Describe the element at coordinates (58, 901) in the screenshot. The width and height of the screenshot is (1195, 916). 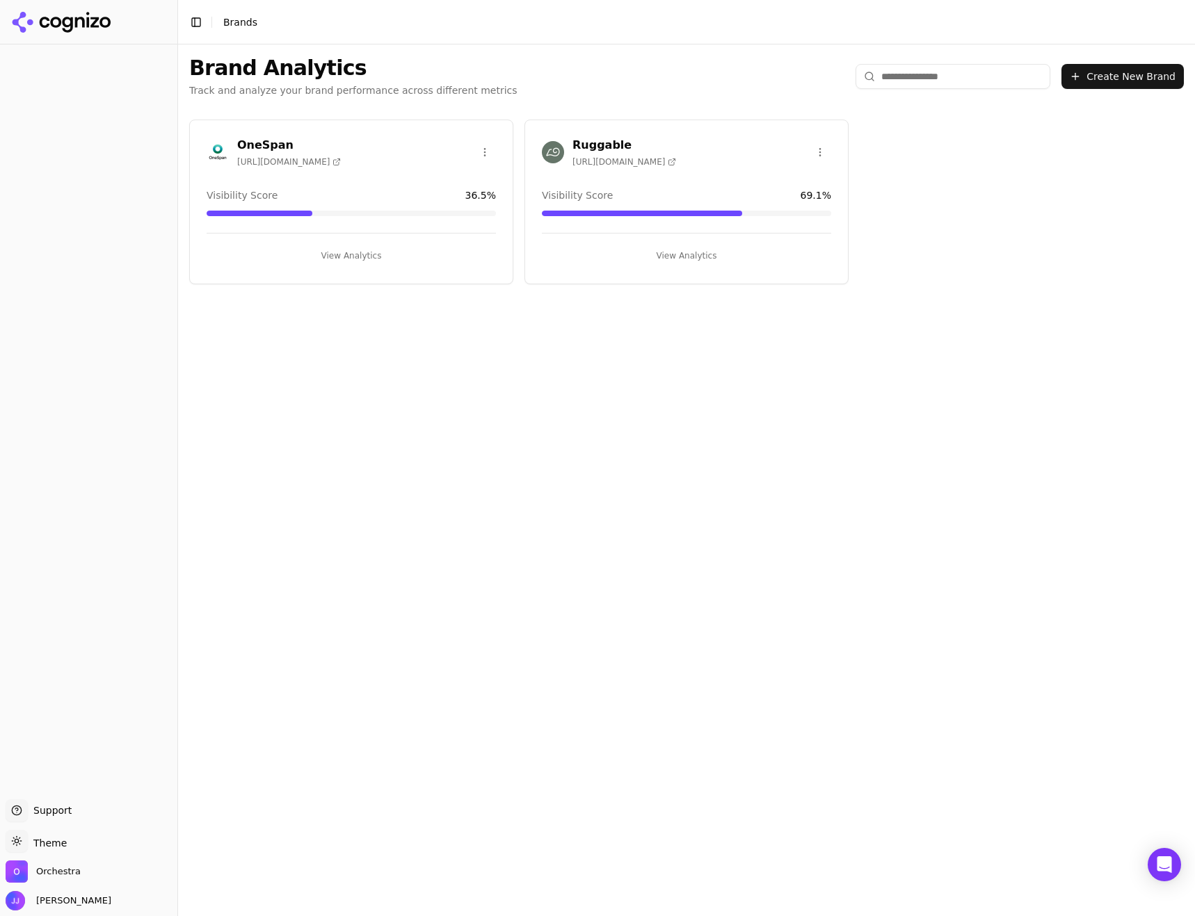
I see `button: Open user button` at that location.